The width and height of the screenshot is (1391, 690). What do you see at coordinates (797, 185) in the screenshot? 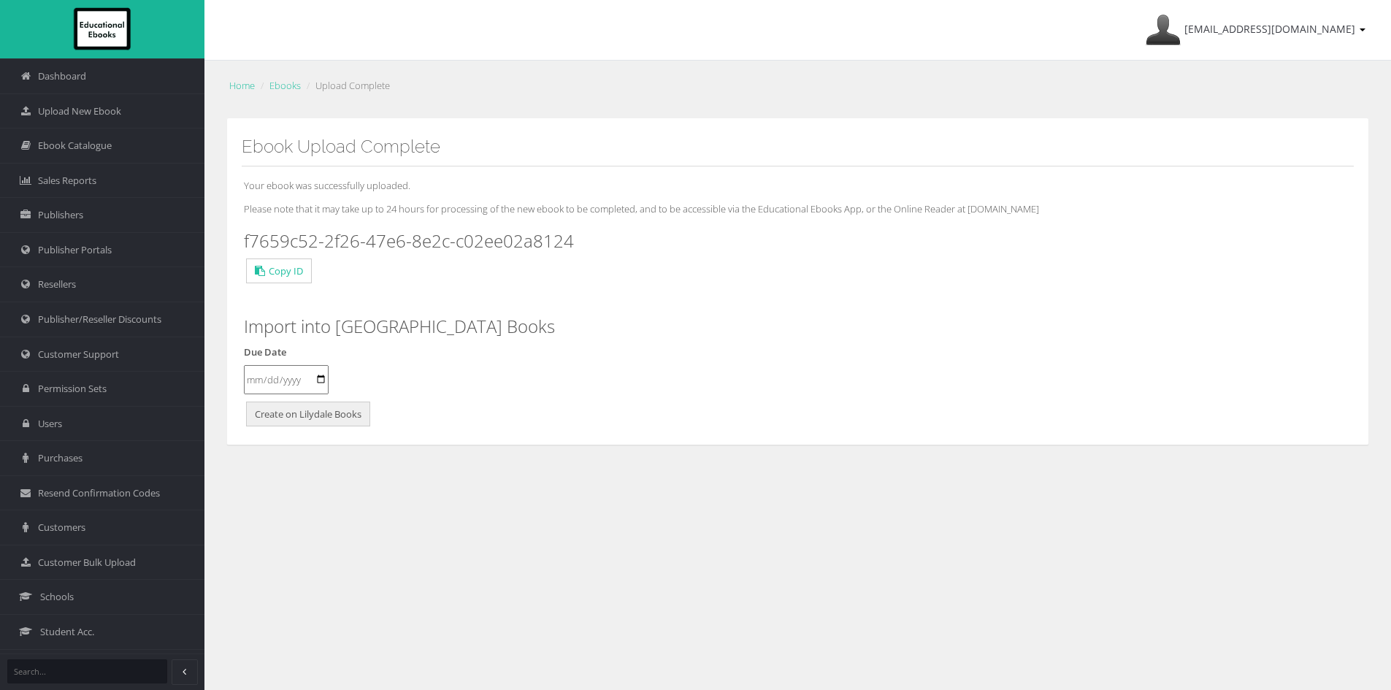
I see `p: Your ebook was successfully uploaded.` at bounding box center [797, 185].